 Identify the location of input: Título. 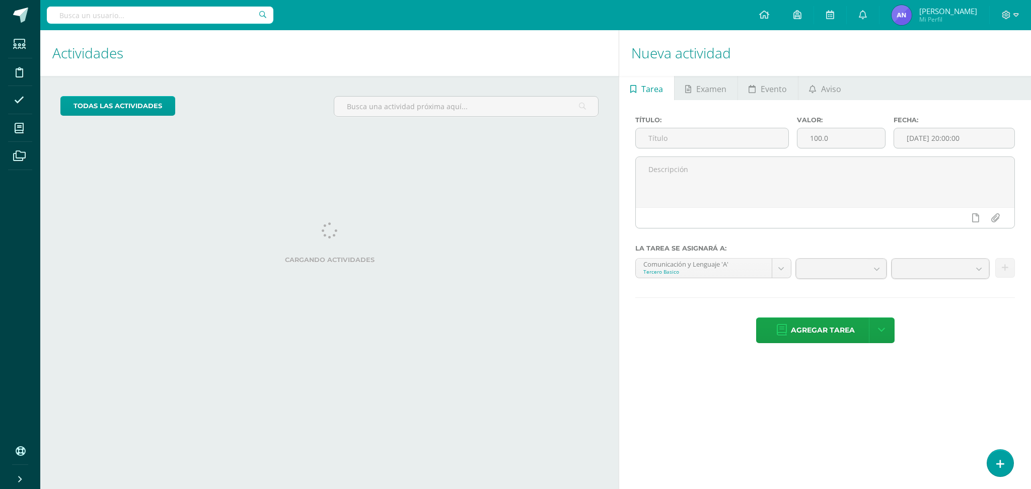
(712, 138).